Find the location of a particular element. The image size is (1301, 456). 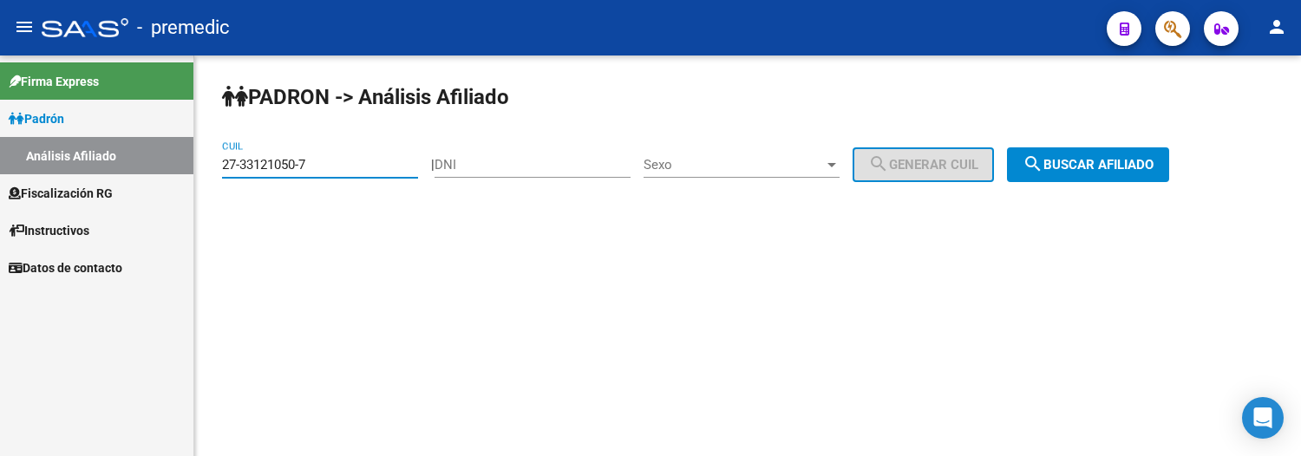

span: Padrón is located at coordinates (36, 119).